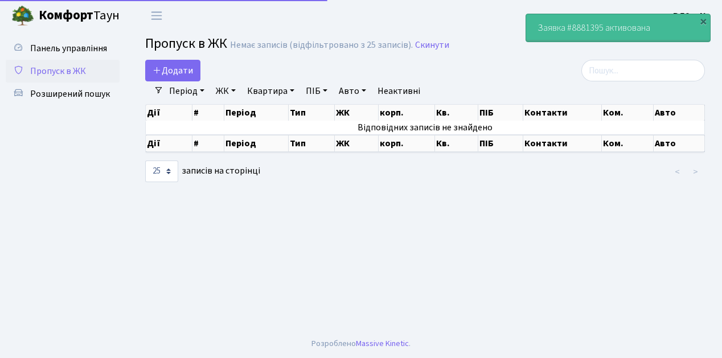  Describe the element at coordinates (156, 15) in the screenshot. I see `button: Переключити навігацію` at that location.